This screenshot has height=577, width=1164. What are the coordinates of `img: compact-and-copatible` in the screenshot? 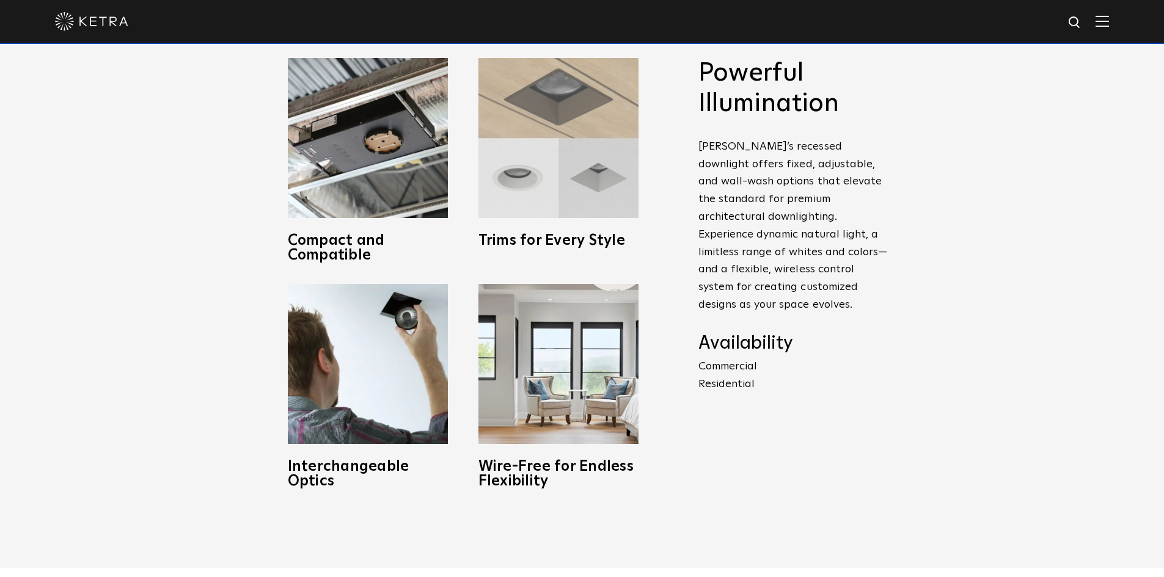 It's located at (368, 138).